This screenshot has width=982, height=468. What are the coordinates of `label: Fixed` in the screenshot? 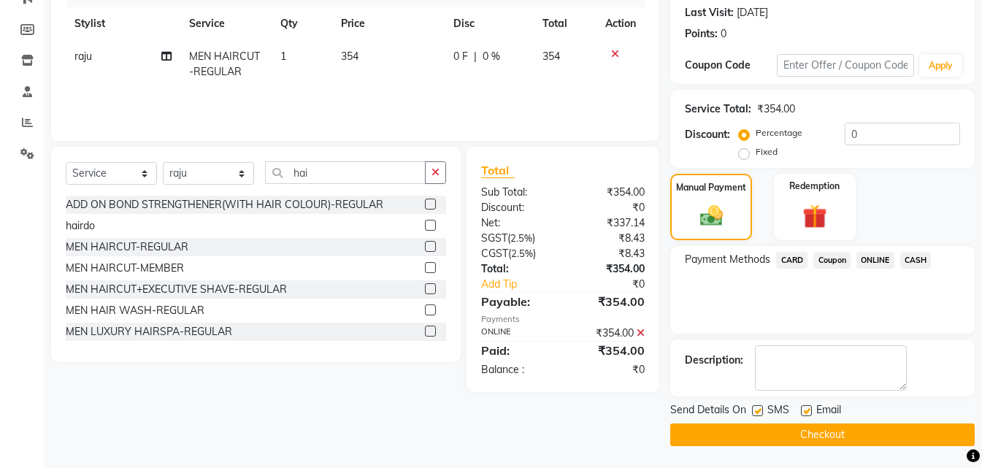 It's located at (766, 152).